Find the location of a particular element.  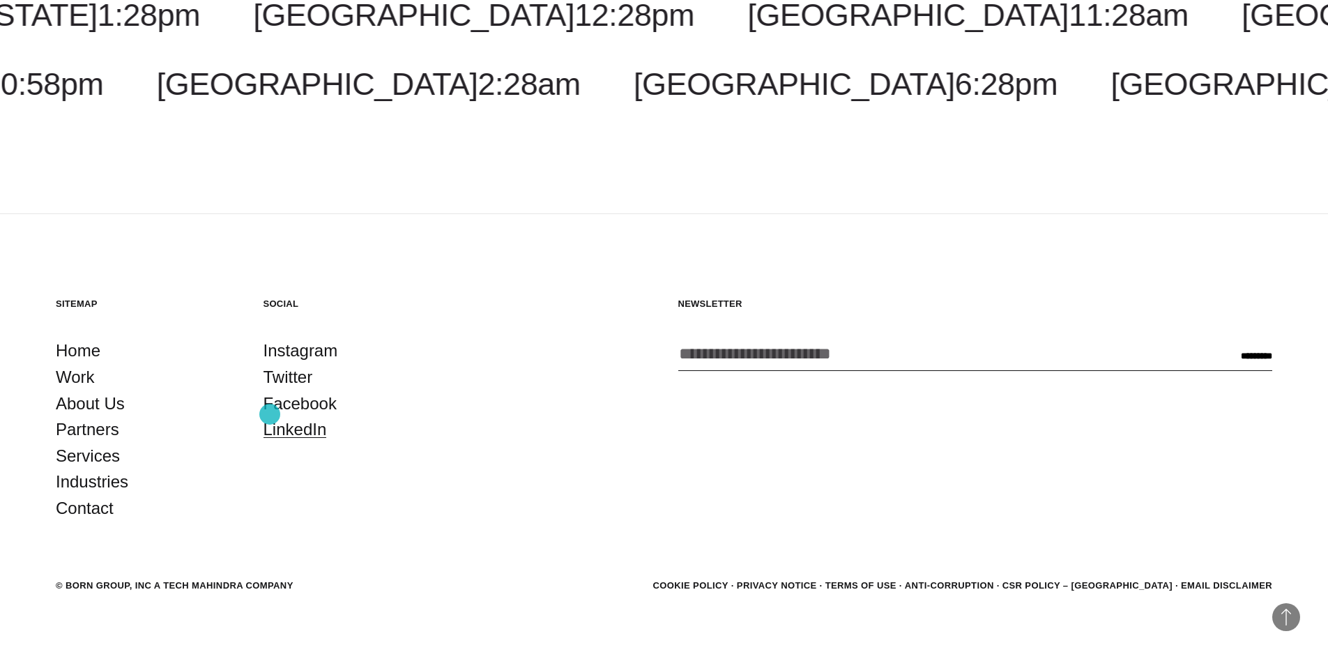

a: Work is located at coordinates (75, 377).